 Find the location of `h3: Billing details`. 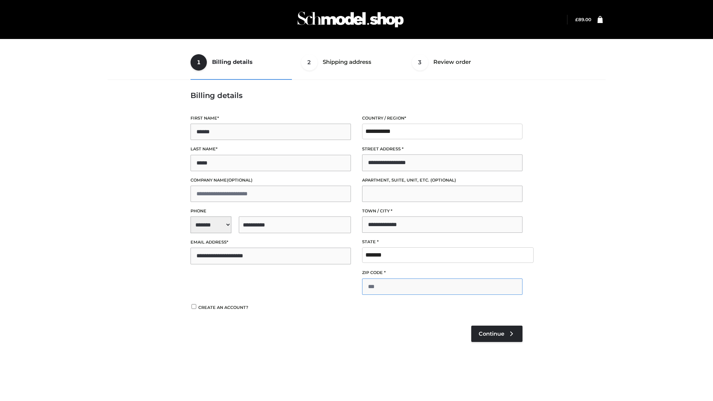

h3: Billing details is located at coordinates (356, 95).